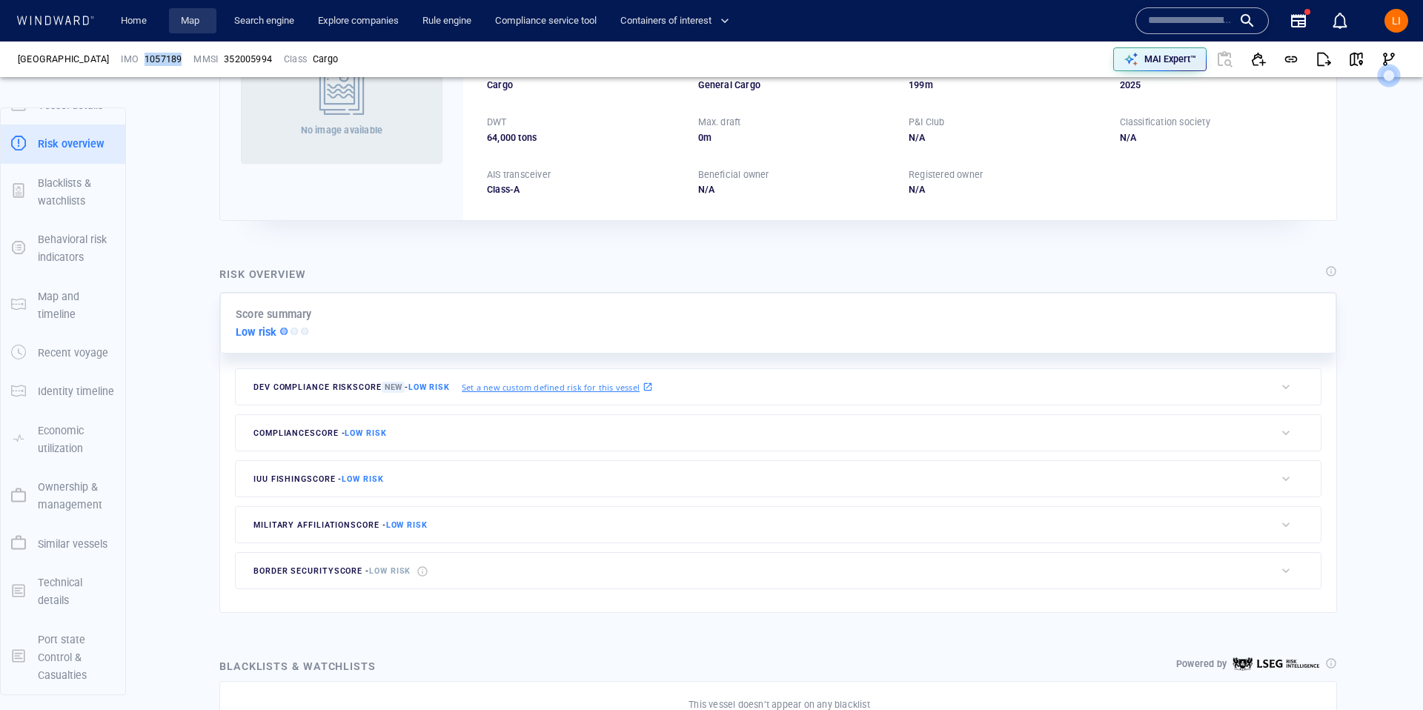  What do you see at coordinates (130, 59) in the screenshot?
I see `p: IMO` at bounding box center [130, 59].